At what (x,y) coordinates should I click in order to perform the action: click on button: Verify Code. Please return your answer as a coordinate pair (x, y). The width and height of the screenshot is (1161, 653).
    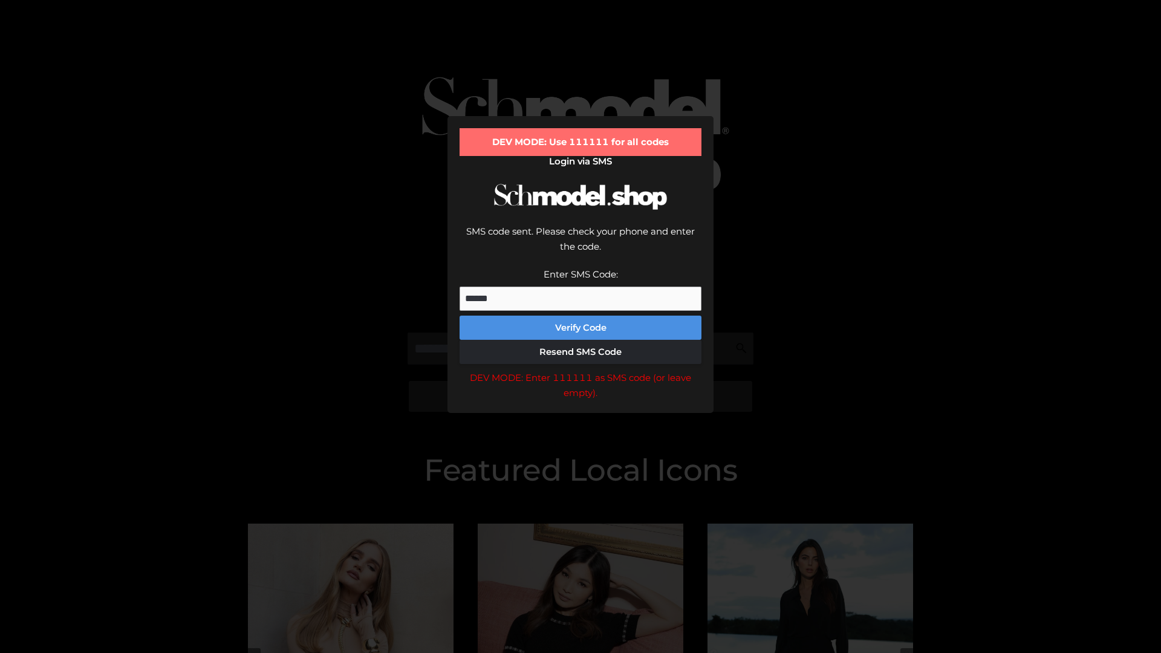
    Looking at the image, I should click on (581, 328).